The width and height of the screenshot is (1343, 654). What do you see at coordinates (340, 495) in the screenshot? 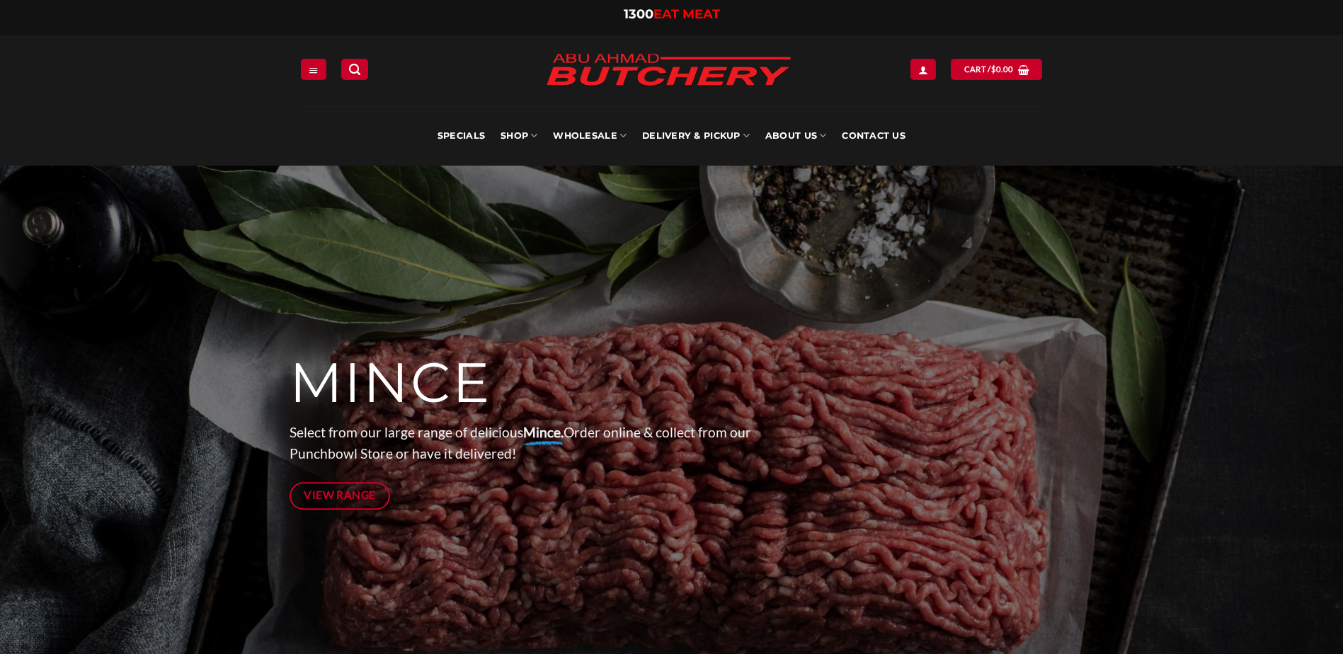
I see `span: View Range` at bounding box center [340, 495].